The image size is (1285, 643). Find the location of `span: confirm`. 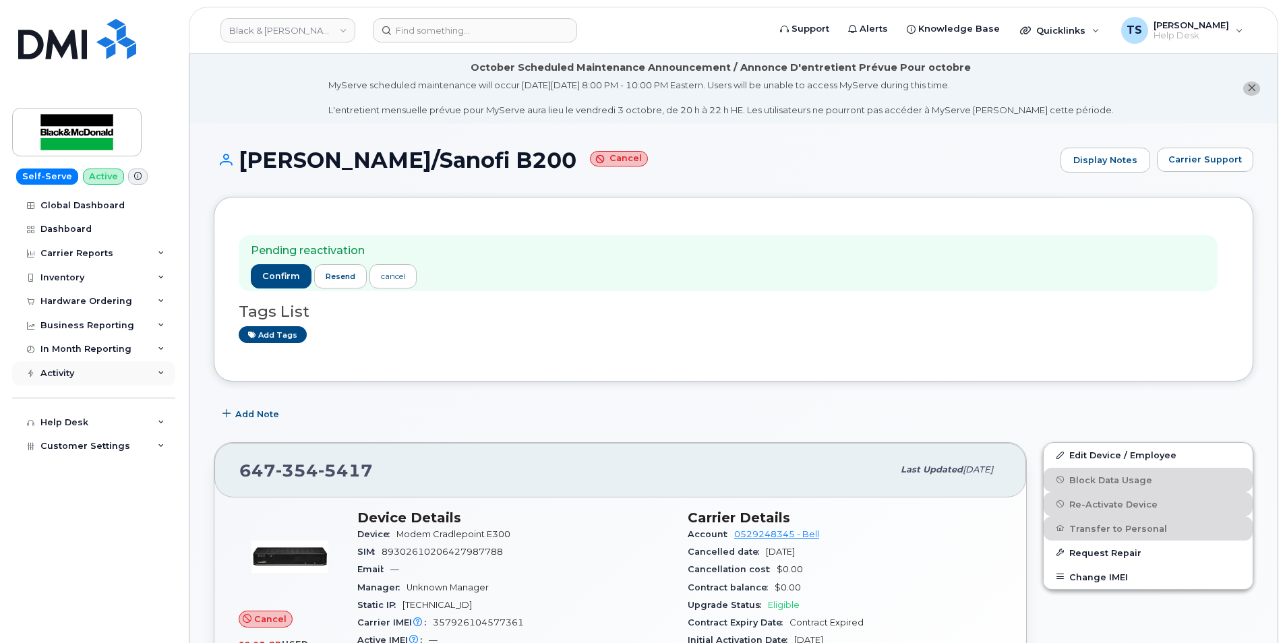

span: confirm is located at coordinates (281, 276).